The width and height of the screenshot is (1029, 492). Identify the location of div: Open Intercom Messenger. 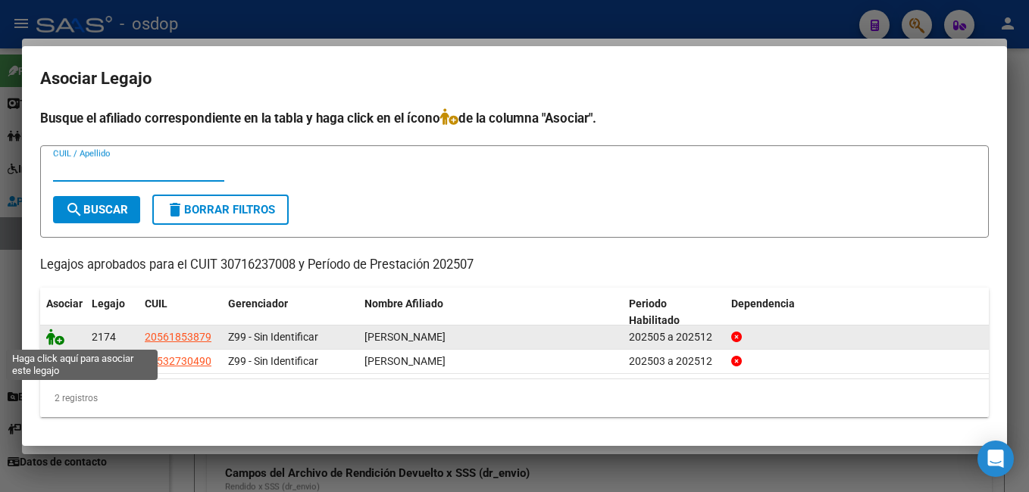
(995, 459).